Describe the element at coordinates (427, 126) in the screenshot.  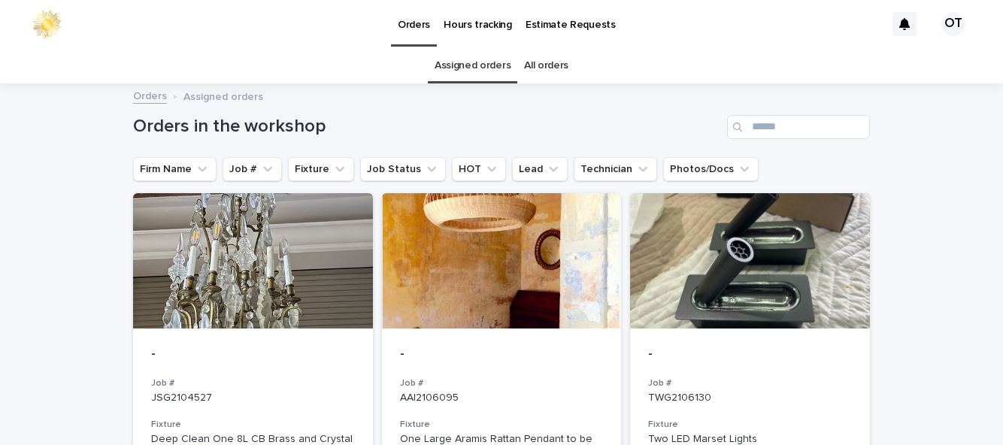
I see `h1: Orders in the workshop` at that location.